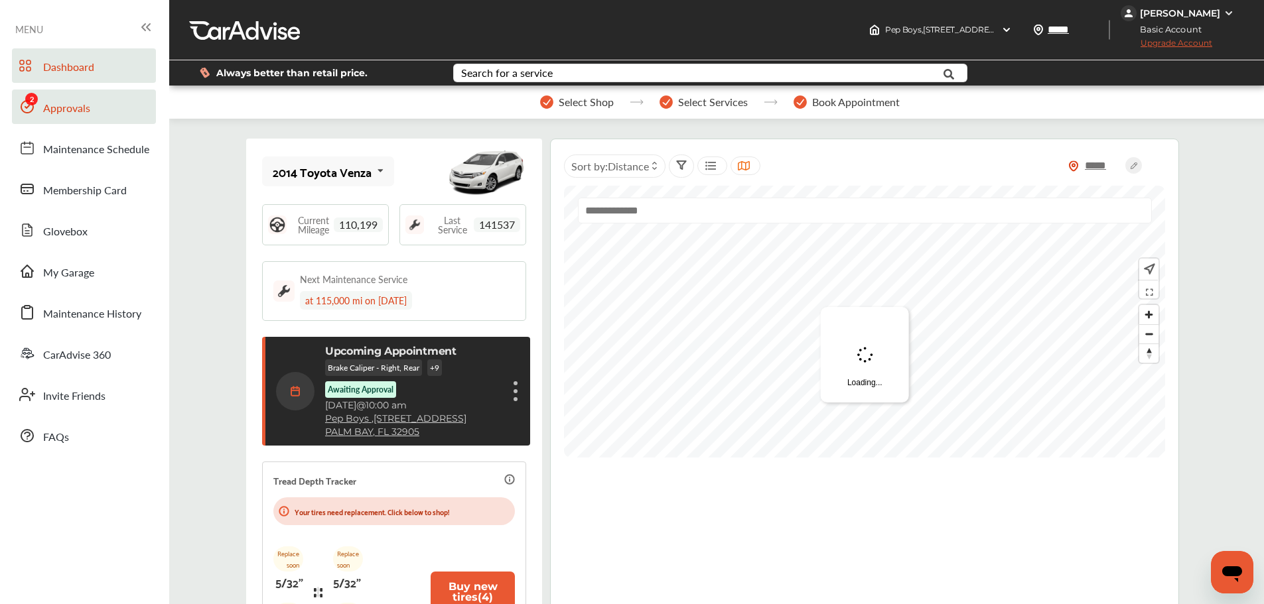  I want to click on img: steering_logo, so click(277, 225).